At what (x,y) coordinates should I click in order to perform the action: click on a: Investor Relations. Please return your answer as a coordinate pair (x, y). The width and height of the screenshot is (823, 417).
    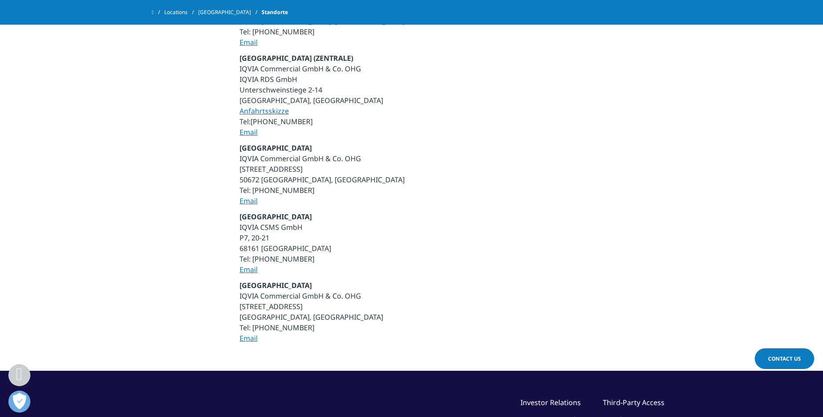
    Looking at the image, I should click on (550, 402).